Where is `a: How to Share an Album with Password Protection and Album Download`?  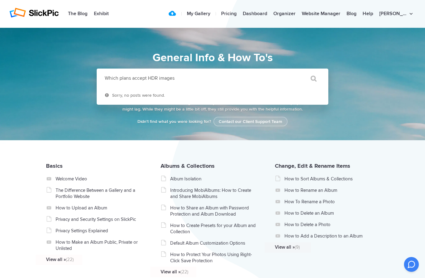
a: How to Share an Album with Password Protection and Album Download is located at coordinates (214, 211).